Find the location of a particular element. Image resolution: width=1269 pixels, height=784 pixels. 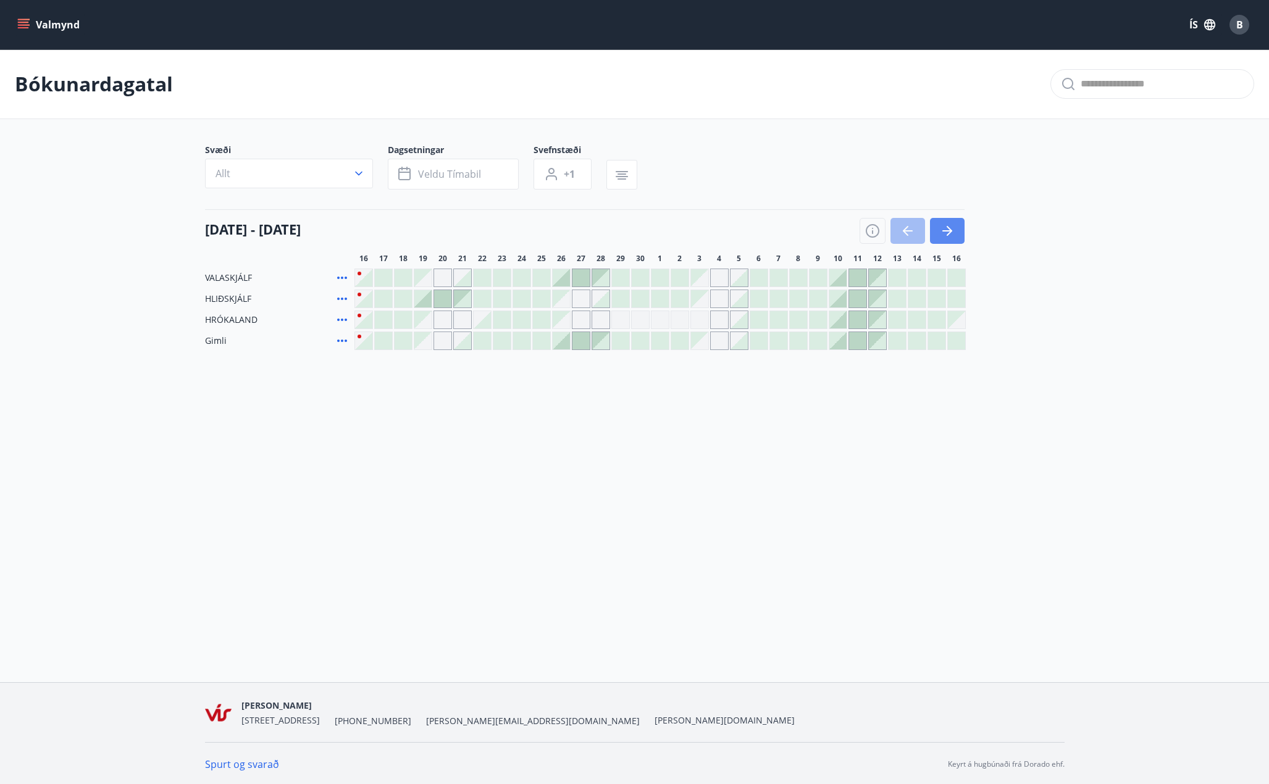

img: KLdt0xK1pgQPh9arYqkAgyEgeGrLnSBJDttyfTVn.png is located at coordinates (218, 712).